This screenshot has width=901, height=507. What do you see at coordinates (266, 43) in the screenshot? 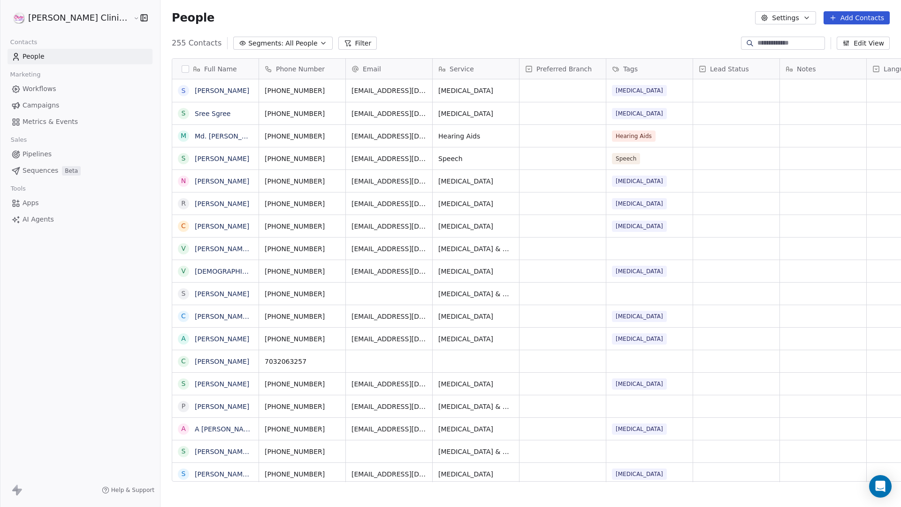
I see `span: Segments:` at bounding box center [266, 43].